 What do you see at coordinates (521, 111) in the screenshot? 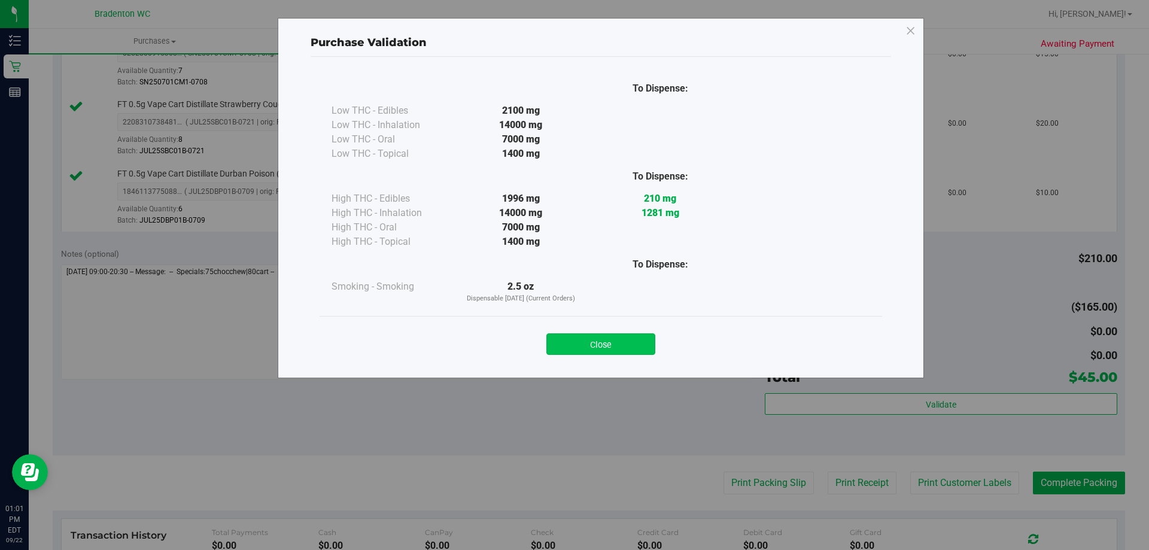
I see `div: 2100 mg` at bounding box center [521, 111].